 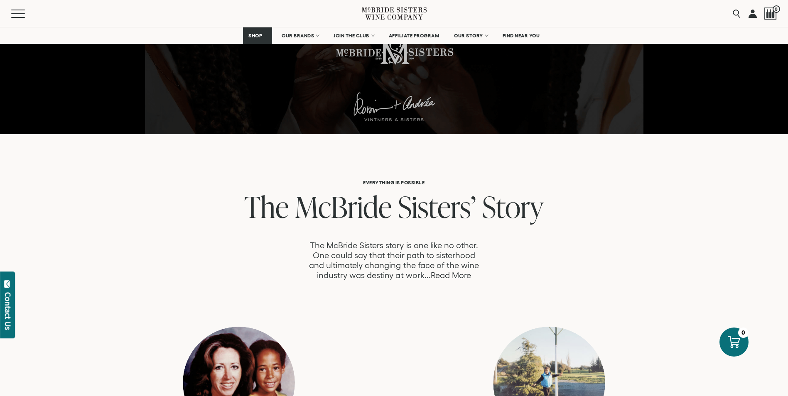 I want to click on a: SHOP, so click(x=257, y=36).